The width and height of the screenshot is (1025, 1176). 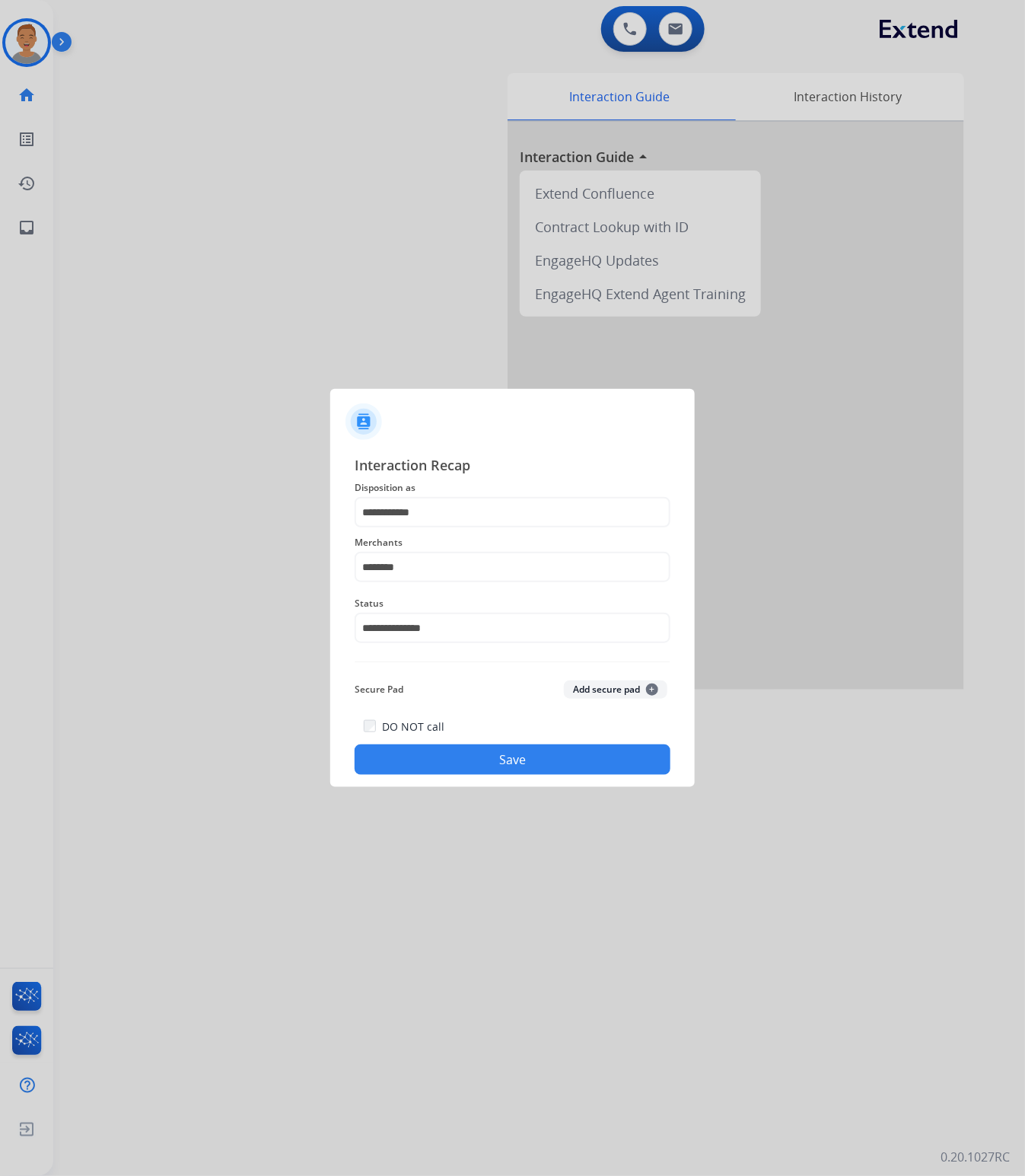 What do you see at coordinates (512, 488) in the screenshot?
I see `span: Disposition as` at bounding box center [512, 488].